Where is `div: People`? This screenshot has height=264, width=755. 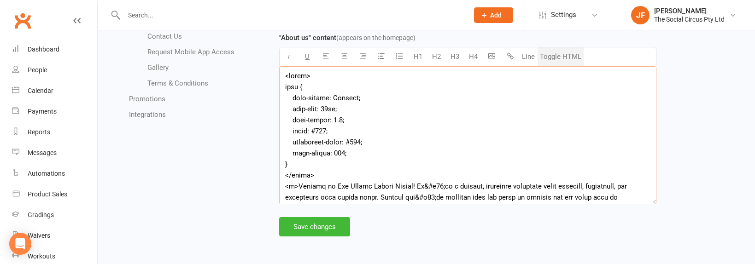 div: People is located at coordinates (37, 70).